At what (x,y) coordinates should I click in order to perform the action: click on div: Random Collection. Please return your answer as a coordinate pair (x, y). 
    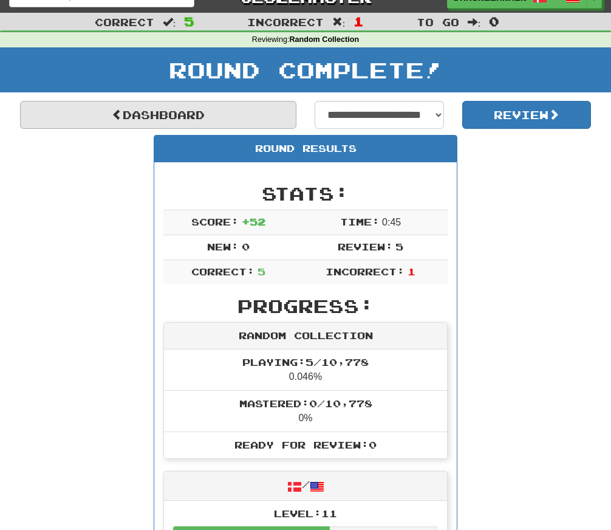
    Looking at the image, I should click on (306, 336).